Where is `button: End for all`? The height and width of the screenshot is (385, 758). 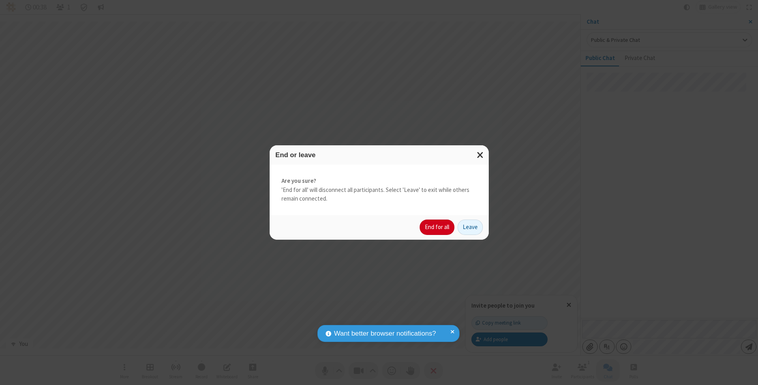
button: End for all is located at coordinates (437, 227).